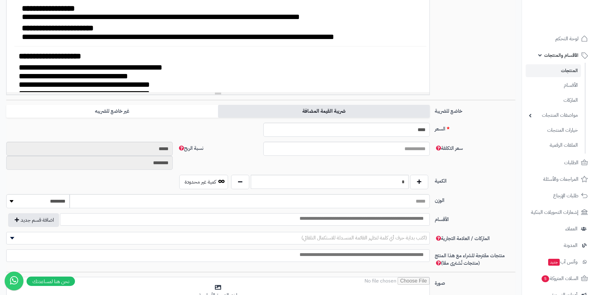 The width and height of the screenshot is (595, 295). I want to click on label: خاضع للضريبة, so click(475, 110).